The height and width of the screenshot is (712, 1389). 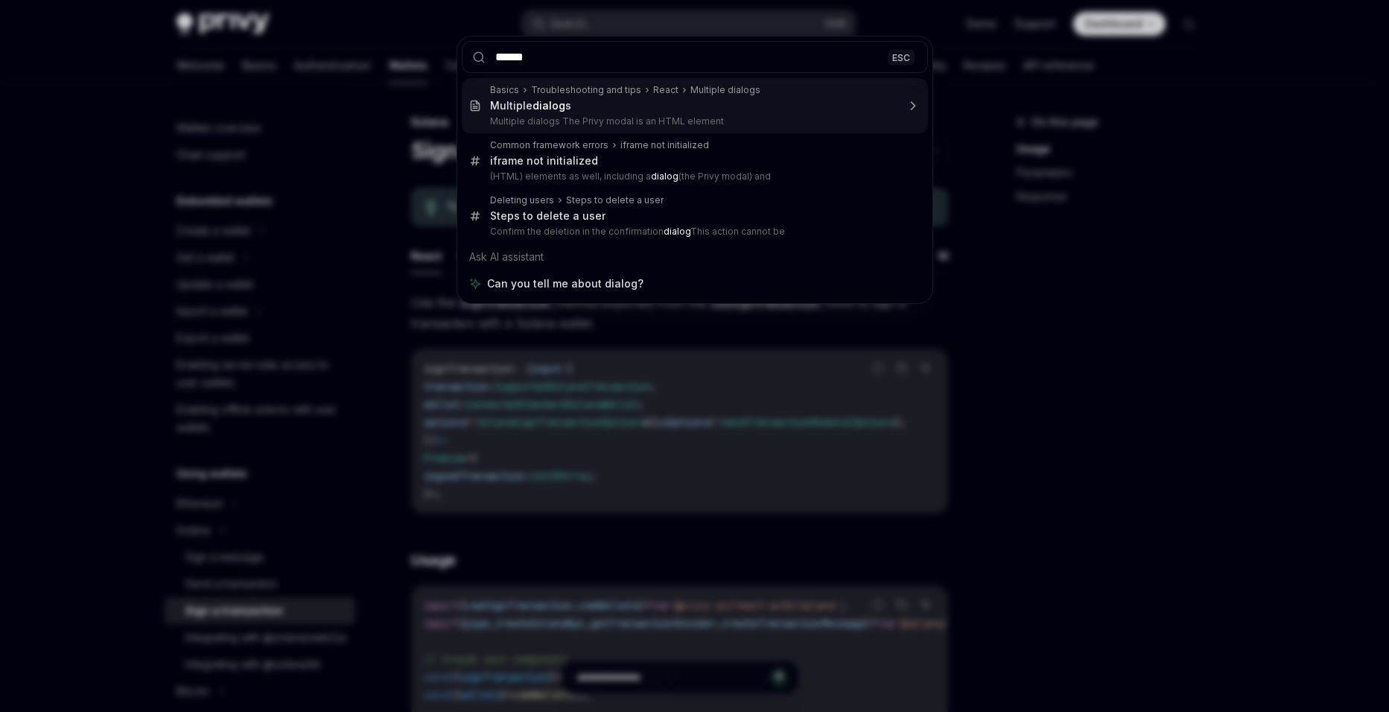 What do you see at coordinates (530, 106) in the screenshot?
I see `div: Multiple s` at bounding box center [530, 106].